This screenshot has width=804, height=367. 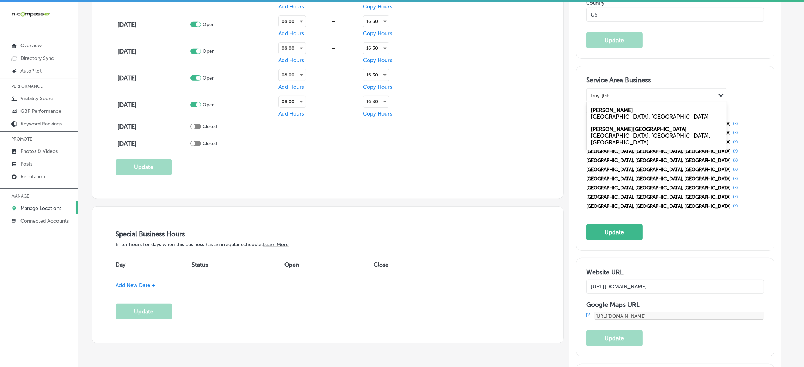 What do you see at coordinates (329, 265) in the screenshot?
I see `th: Open` at bounding box center [329, 265].